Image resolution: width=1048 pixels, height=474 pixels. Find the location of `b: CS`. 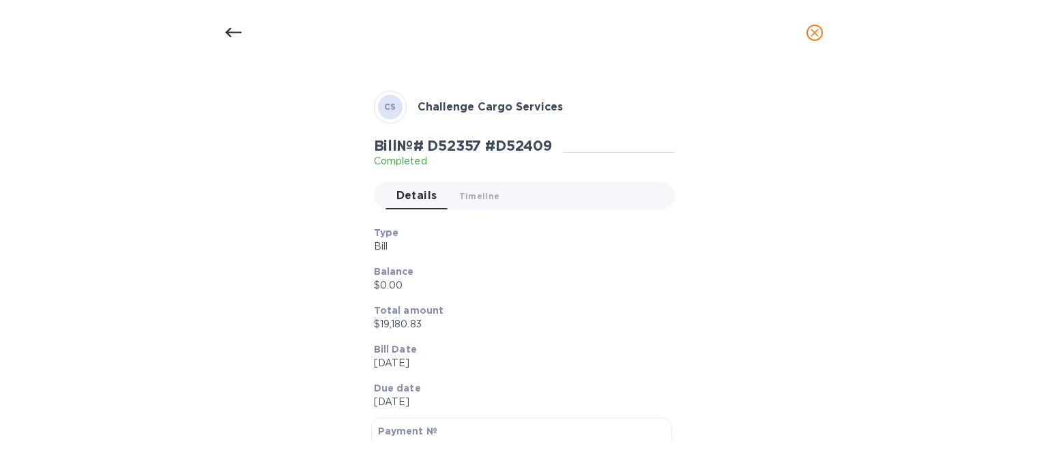

b: CS is located at coordinates (390, 106).